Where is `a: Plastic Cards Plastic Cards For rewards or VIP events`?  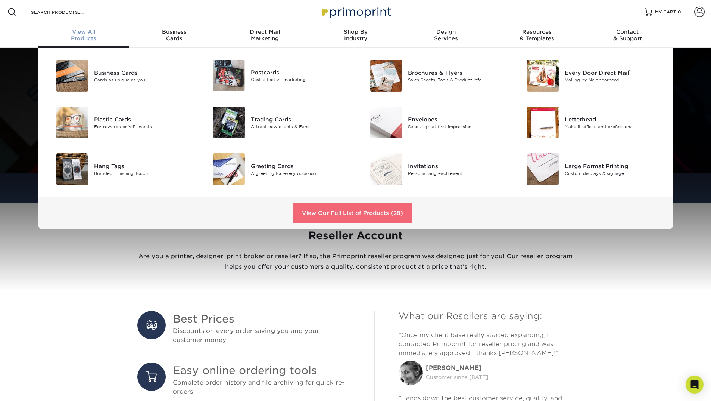 a: Plastic Cards Plastic Cards For rewards or VIP events is located at coordinates (120, 122).